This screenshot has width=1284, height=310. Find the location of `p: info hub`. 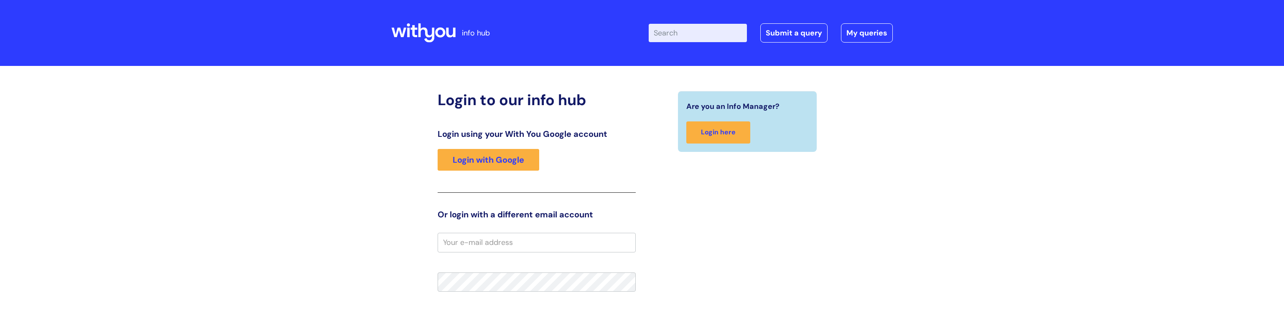

p: info hub is located at coordinates (476, 33).